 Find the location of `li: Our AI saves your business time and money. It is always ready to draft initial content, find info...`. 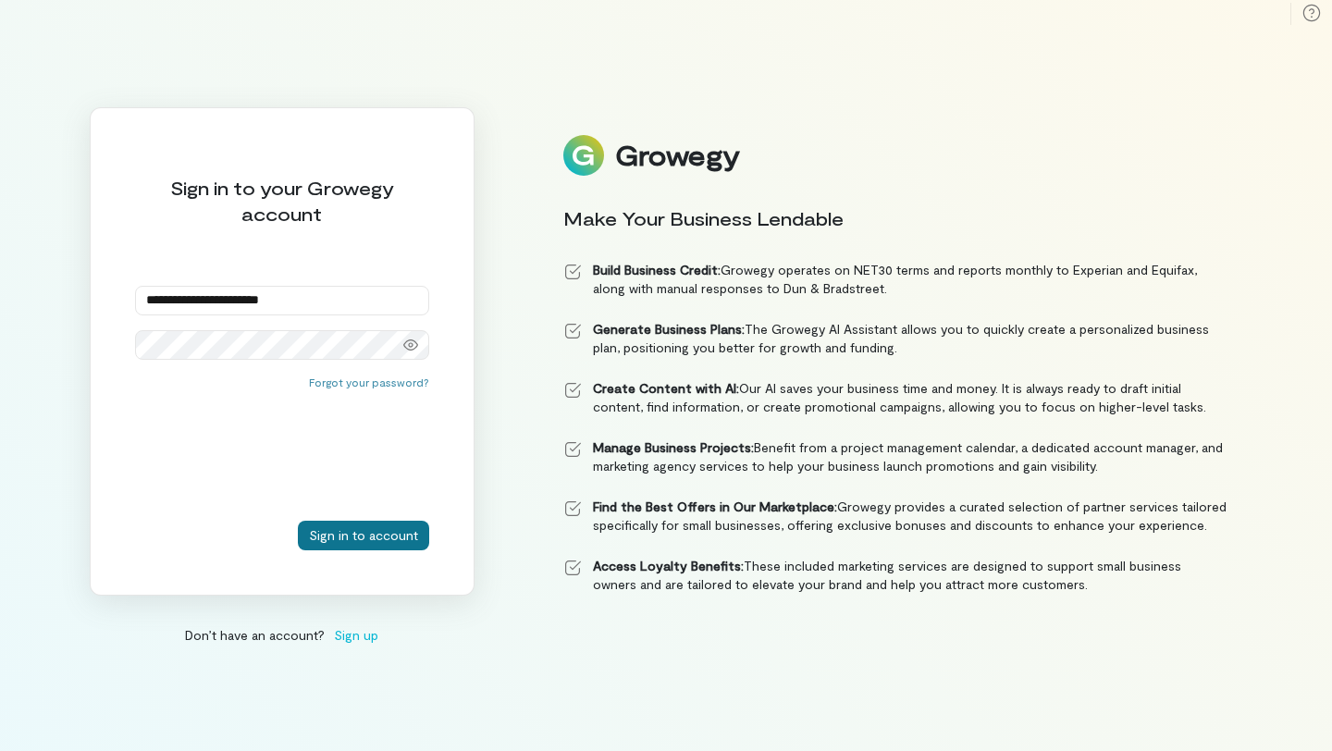

li: Our AI saves your business time and money. It is always ready to draft initial content, find info... is located at coordinates (895, 398).